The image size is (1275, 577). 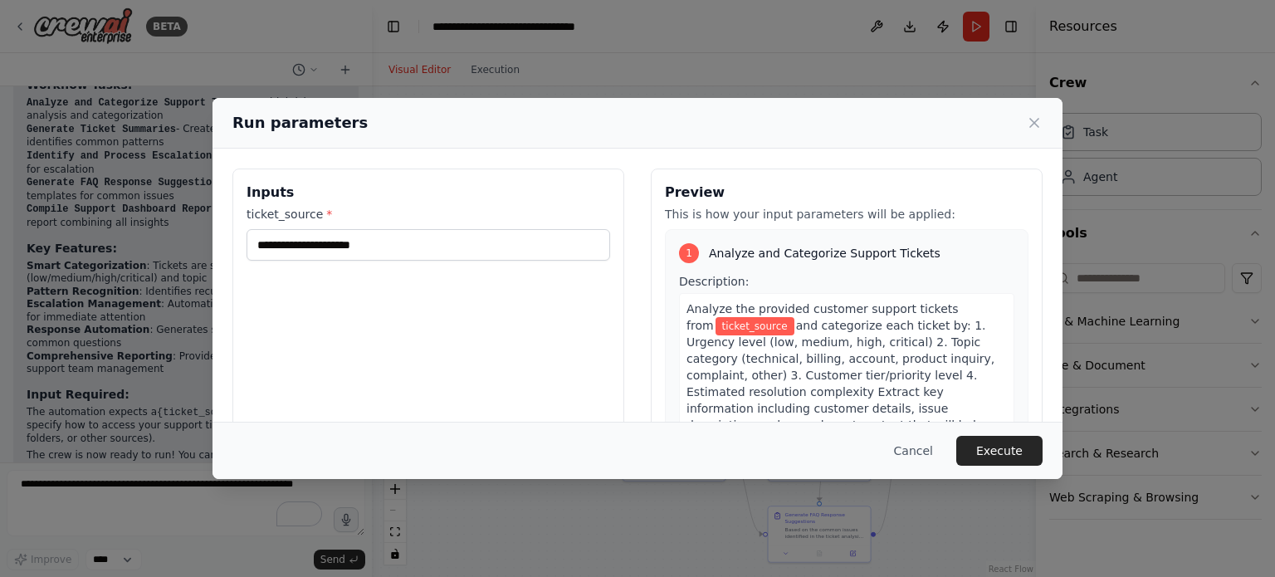 I want to click on button: Execute, so click(x=999, y=451).